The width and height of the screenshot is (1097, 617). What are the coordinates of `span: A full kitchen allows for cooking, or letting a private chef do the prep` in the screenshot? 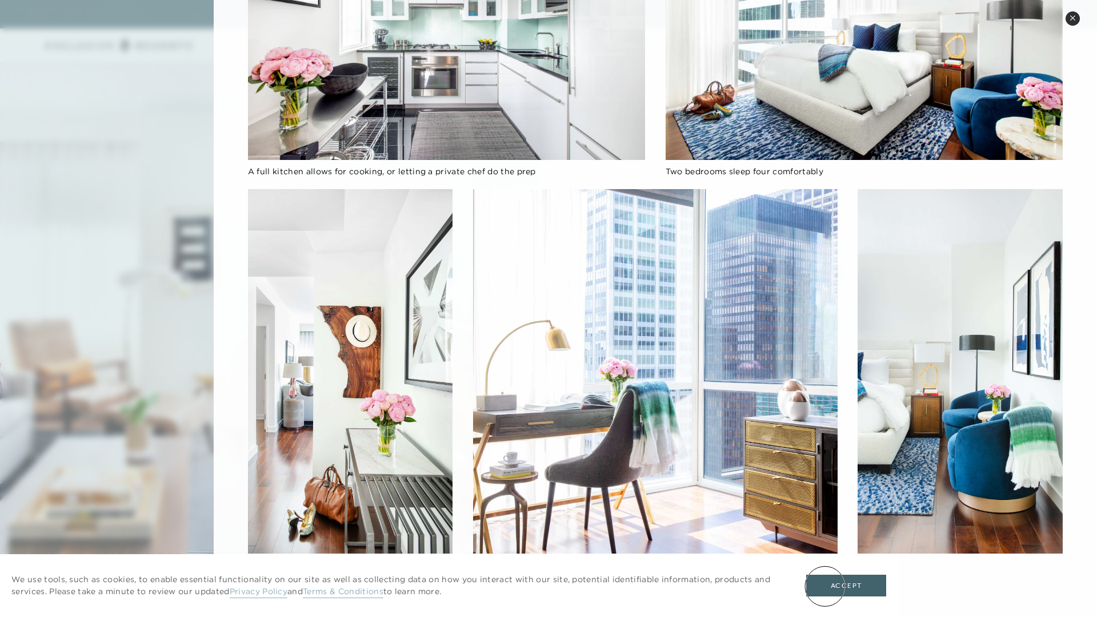 It's located at (392, 171).